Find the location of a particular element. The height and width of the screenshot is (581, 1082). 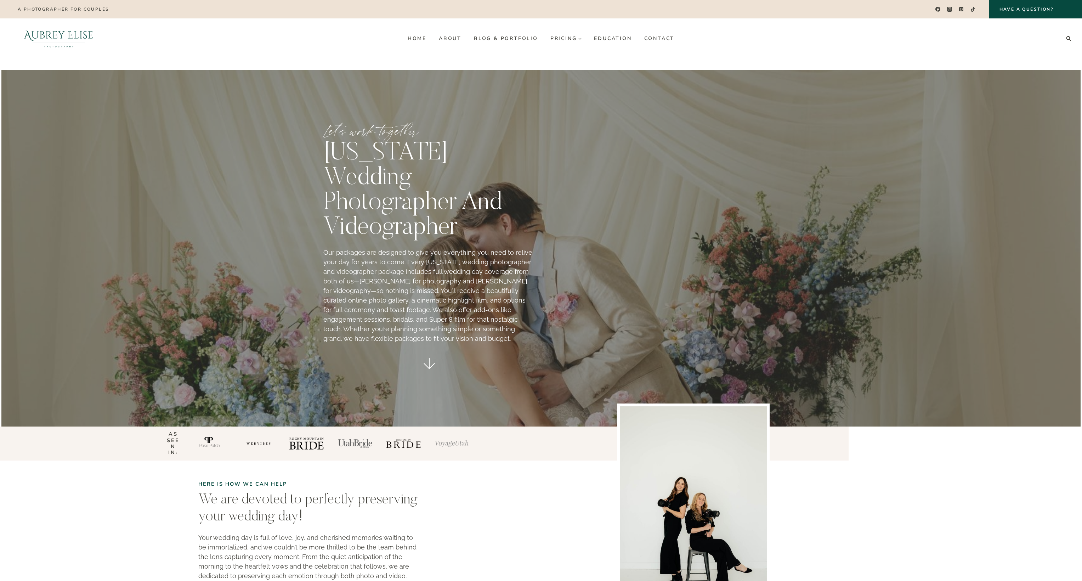

li: 6 of 6 is located at coordinates (452, 443).